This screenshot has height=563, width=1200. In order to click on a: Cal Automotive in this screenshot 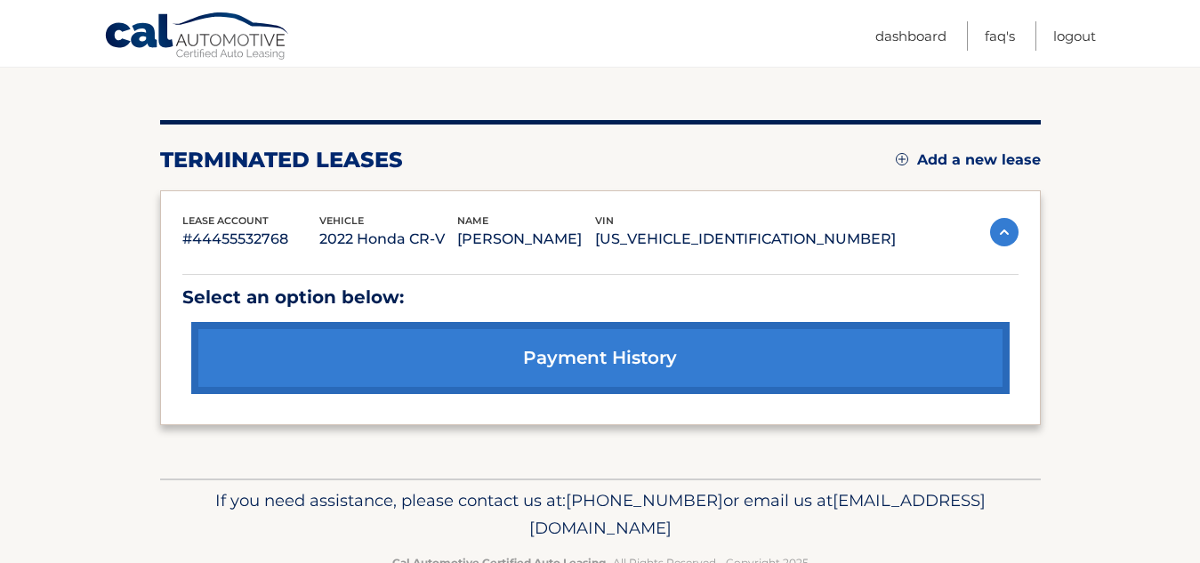, I will do `click(198, 37)`.